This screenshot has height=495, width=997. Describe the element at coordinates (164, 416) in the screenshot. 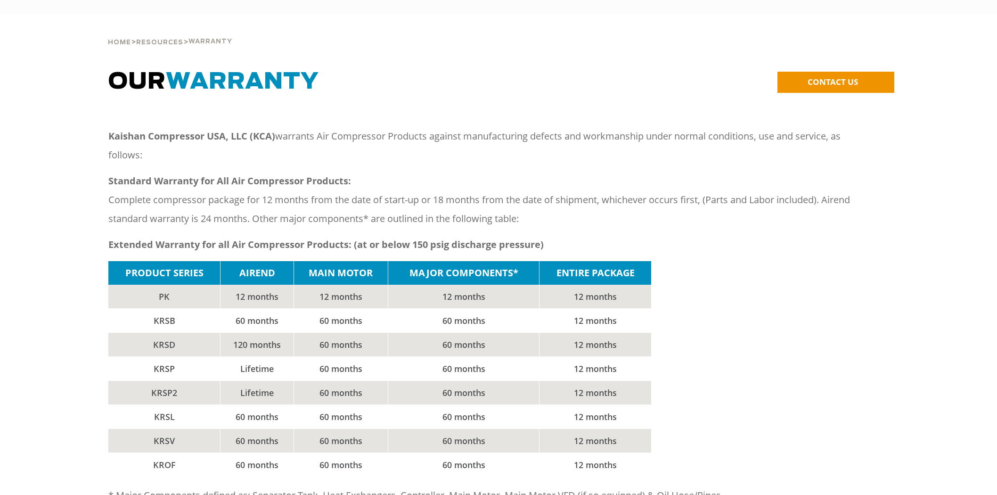

I see `td: KRSL` at that location.